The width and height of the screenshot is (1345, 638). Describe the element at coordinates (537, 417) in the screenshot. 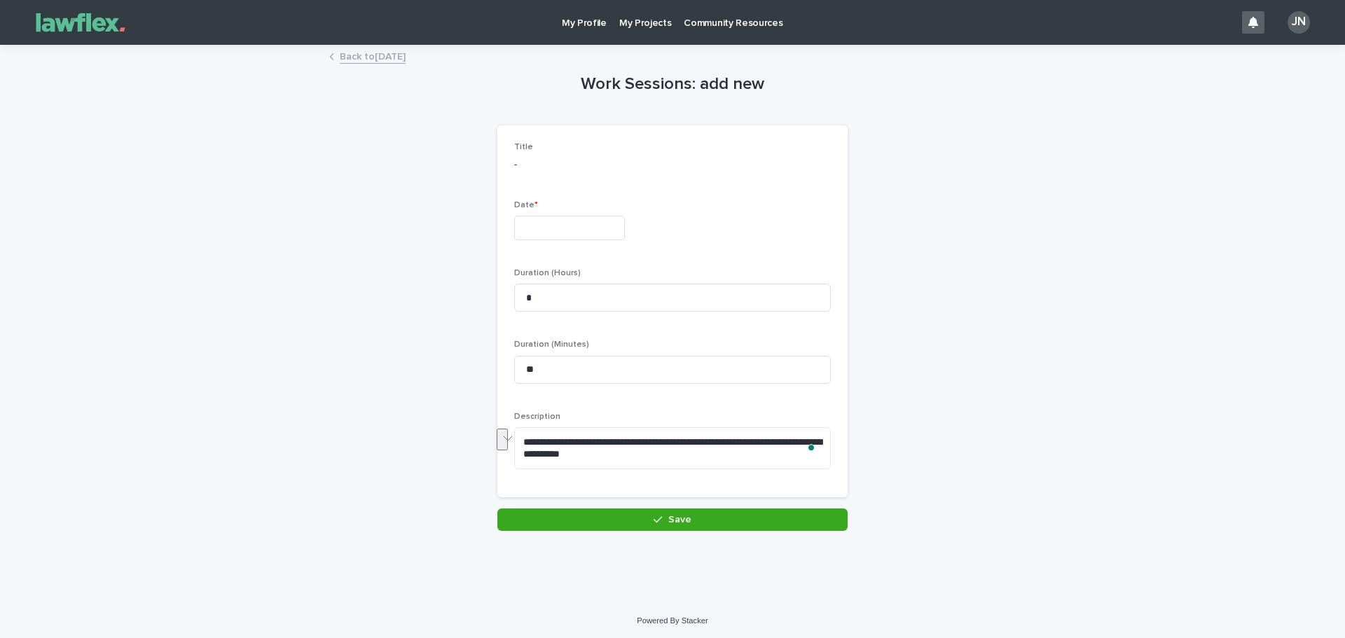

I see `span: Description` at that location.